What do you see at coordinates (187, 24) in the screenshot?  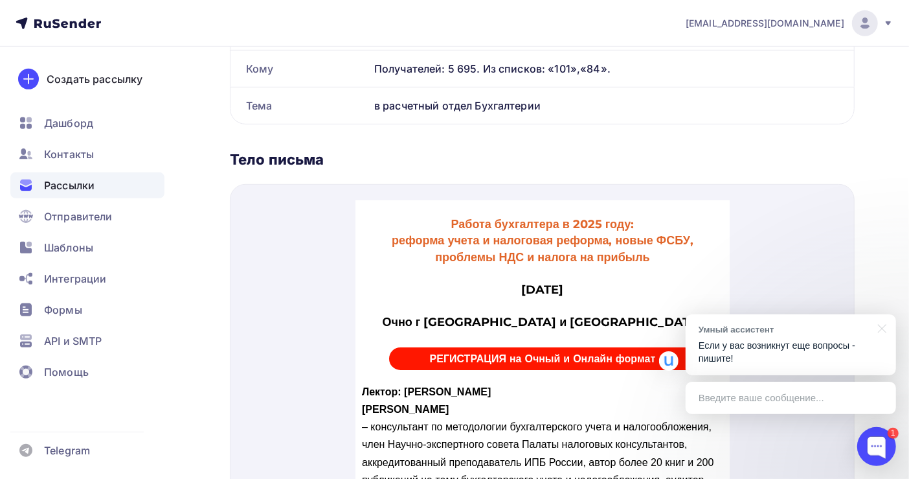 I see `div: Работа бухгалтера в 2025 году:` at bounding box center [187, 24].